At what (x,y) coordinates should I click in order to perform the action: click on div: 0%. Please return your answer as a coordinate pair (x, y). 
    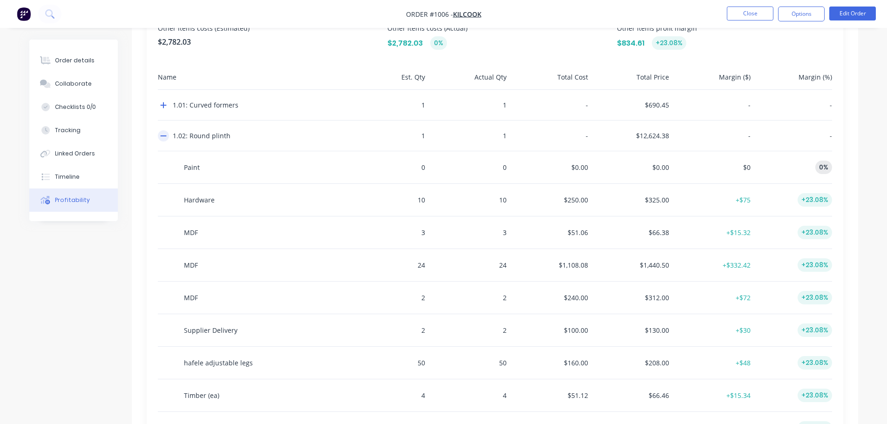
    Looking at the image, I should click on (824, 167).